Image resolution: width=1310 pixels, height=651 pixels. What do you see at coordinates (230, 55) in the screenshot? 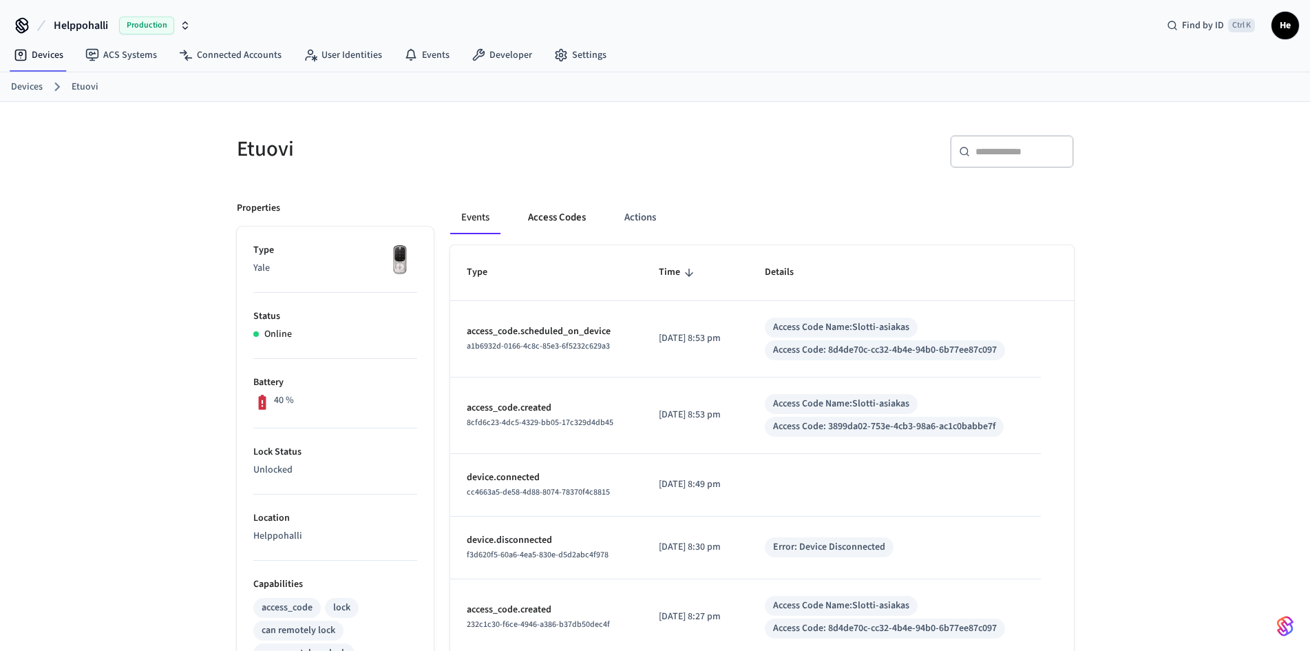
I see `a: Connected Accounts` at bounding box center [230, 55].